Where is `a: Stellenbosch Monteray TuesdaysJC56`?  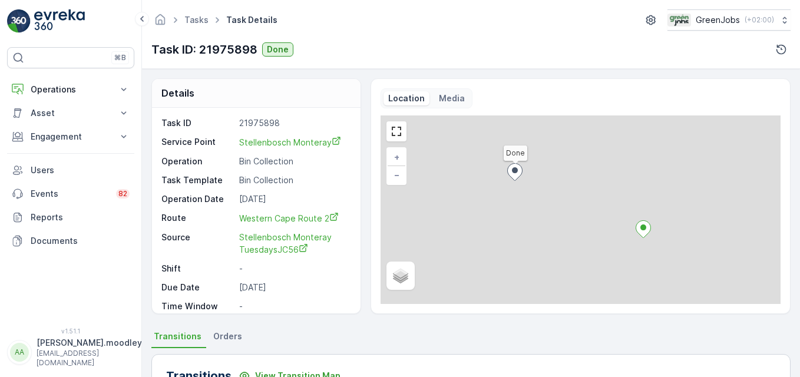
a: Stellenbosch Monteray TuesdaysJC56 is located at coordinates (294, 243).